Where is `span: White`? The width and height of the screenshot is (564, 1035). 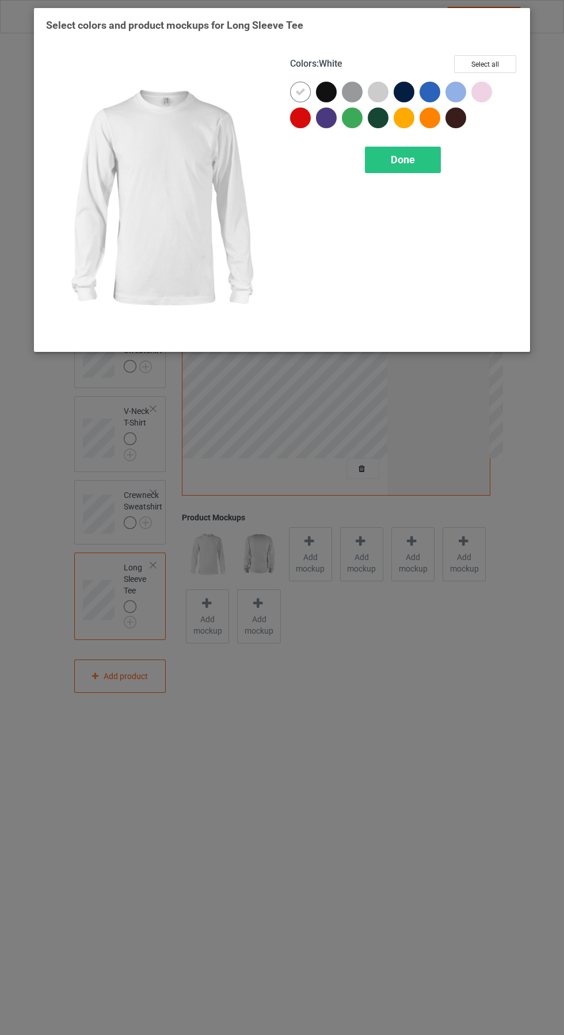
span: White is located at coordinates (330, 63).